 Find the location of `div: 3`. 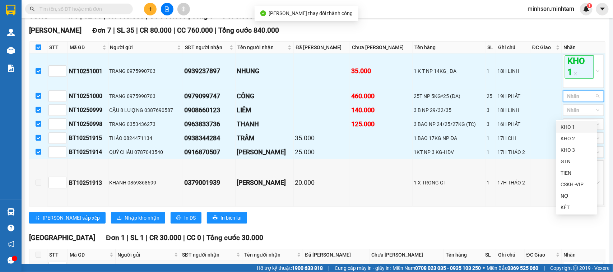

div: 3 is located at coordinates (490, 110).